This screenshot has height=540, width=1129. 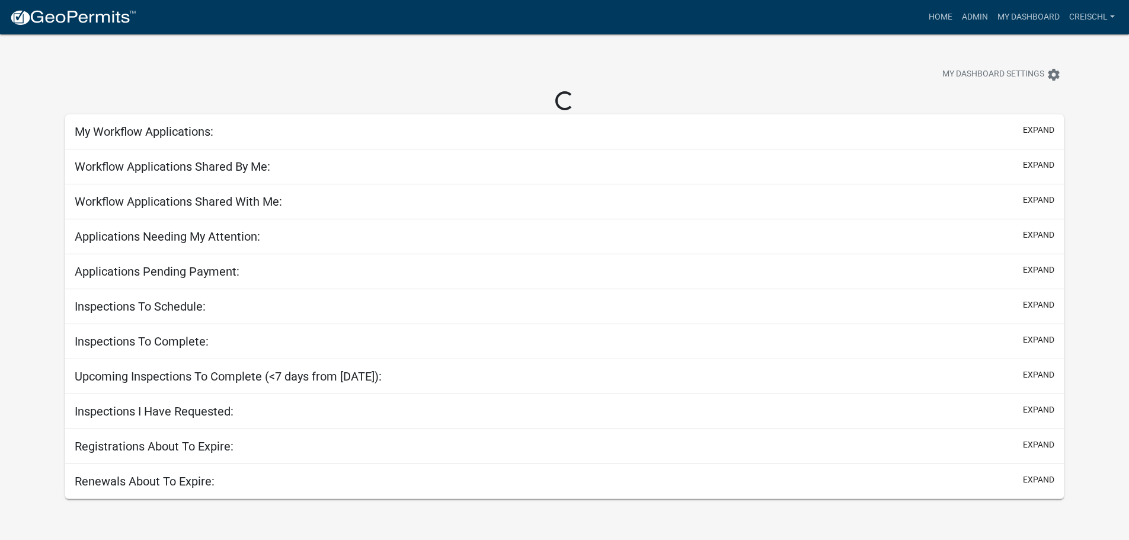 What do you see at coordinates (178, 202) in the screenshot?
I see `h5: Workflow Applications Shared With Me:` at bounding box center [178, 202].